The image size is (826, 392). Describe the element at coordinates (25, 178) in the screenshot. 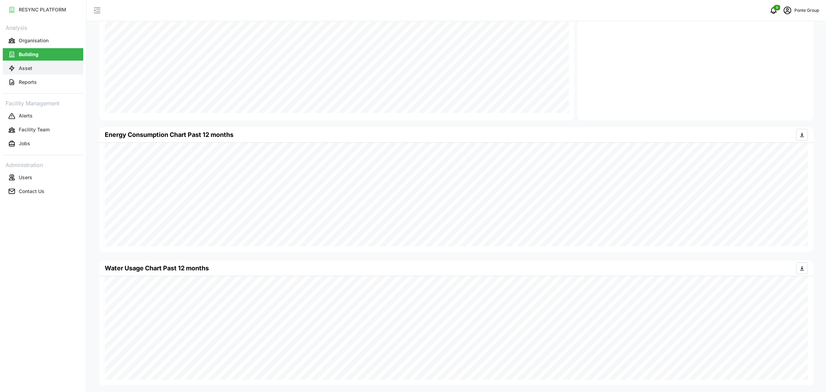

I see `p: Users` at that location.